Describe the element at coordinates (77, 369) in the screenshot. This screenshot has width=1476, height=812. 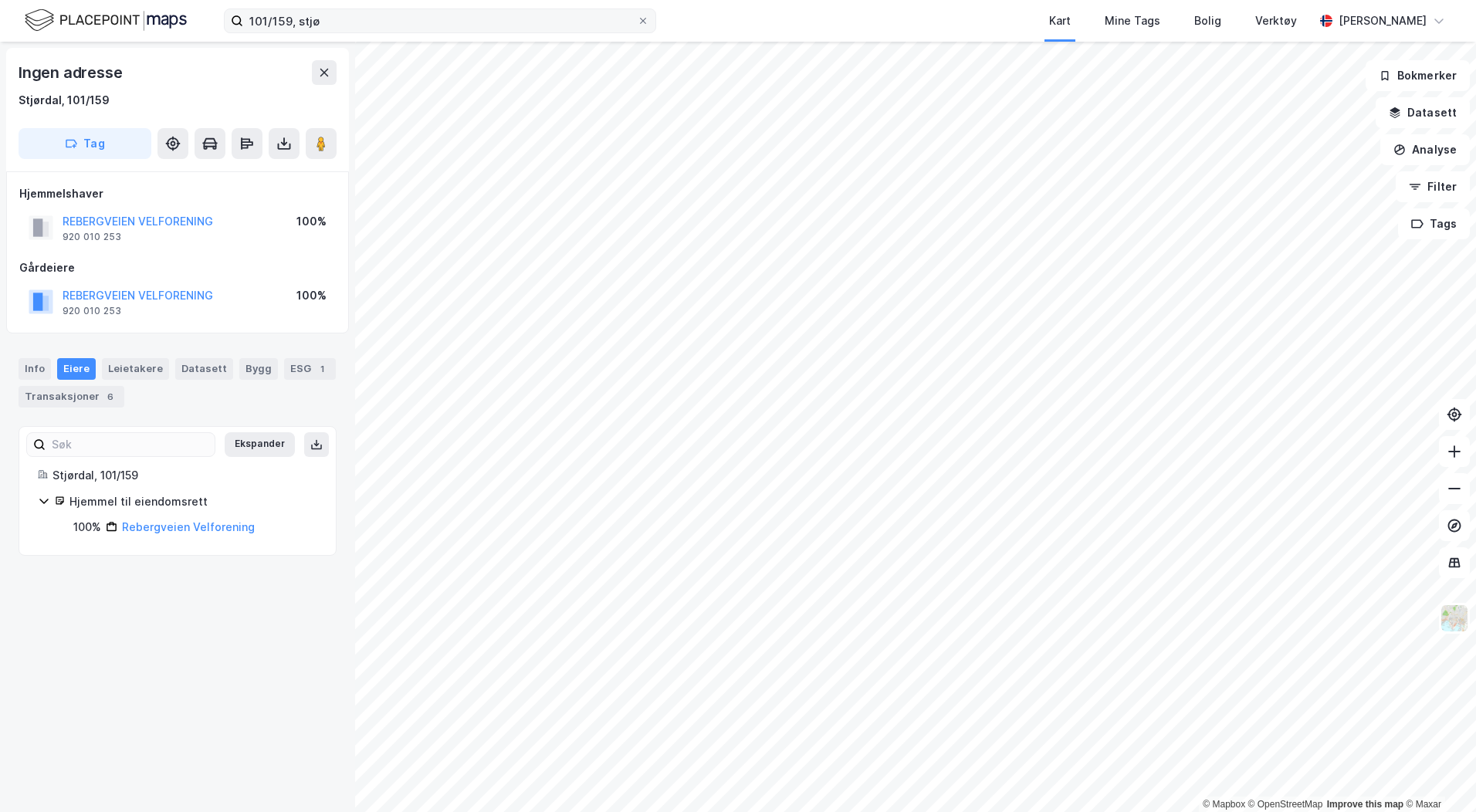
I see `div: Eiere` at that location.